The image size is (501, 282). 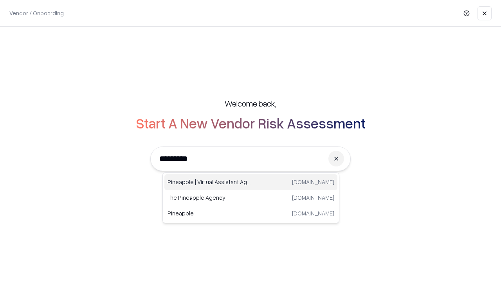 I want to click on p: Pineapple | Virtual Assistant Agency, so click(x=209, y=181).